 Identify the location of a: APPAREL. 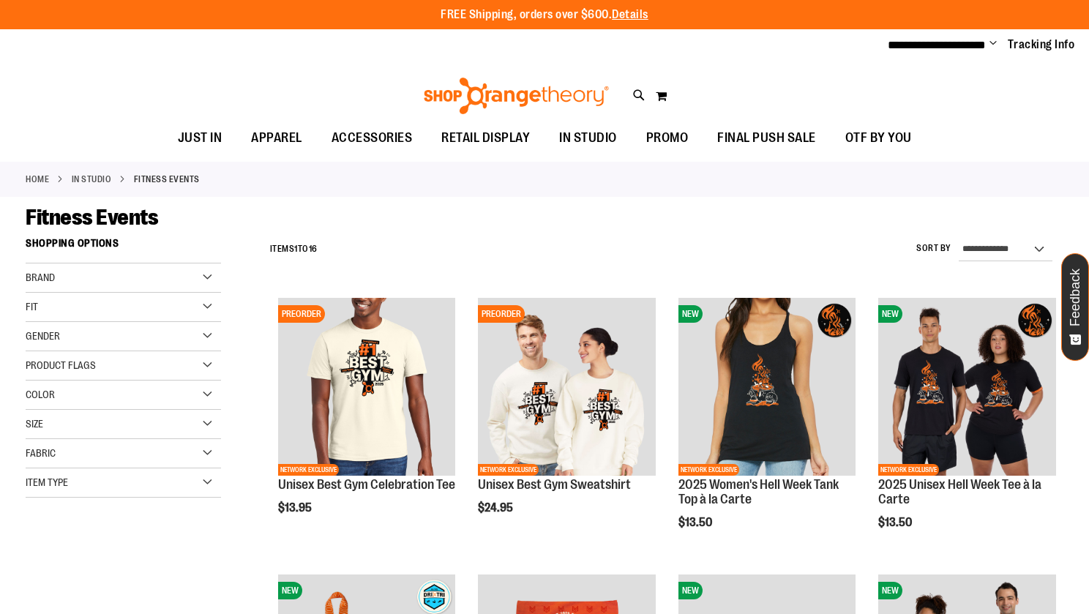
(277, 138).